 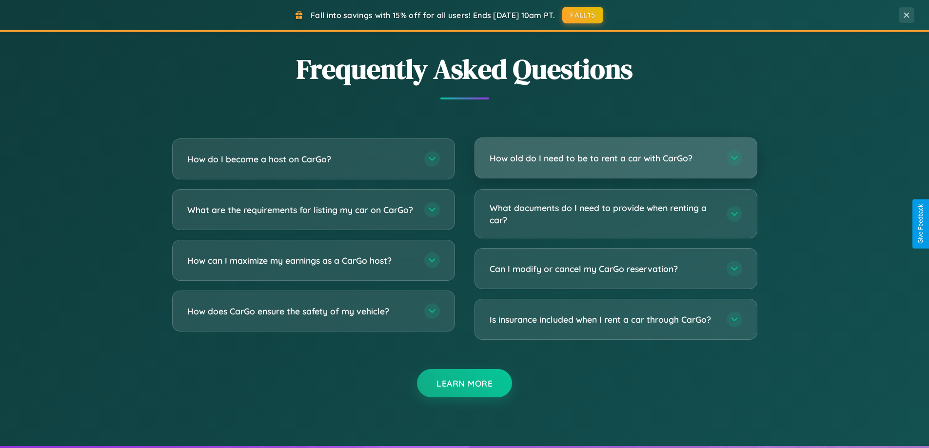 I want to click on button: Learn More, so click(x=464, y=383).